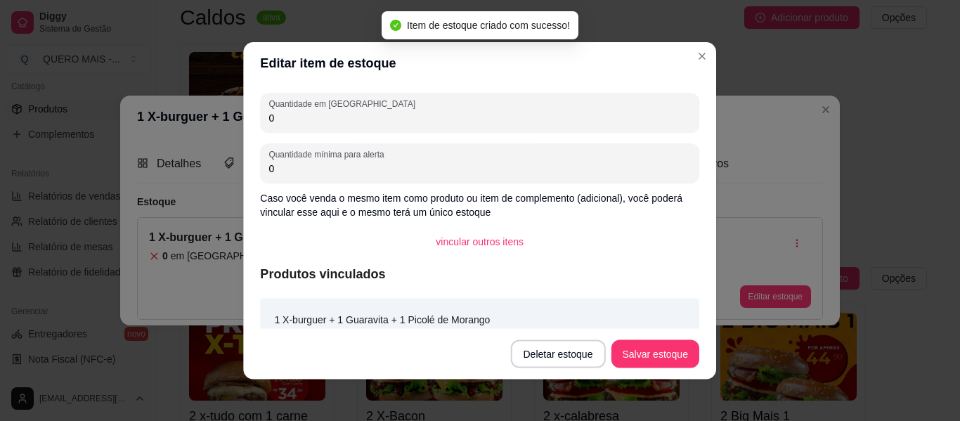 This screenshot has height=421, width=960. Describe the element at coordinates (329, 154) in the screenshot. I see `label: Quantidade mínima para alerta` at that location.